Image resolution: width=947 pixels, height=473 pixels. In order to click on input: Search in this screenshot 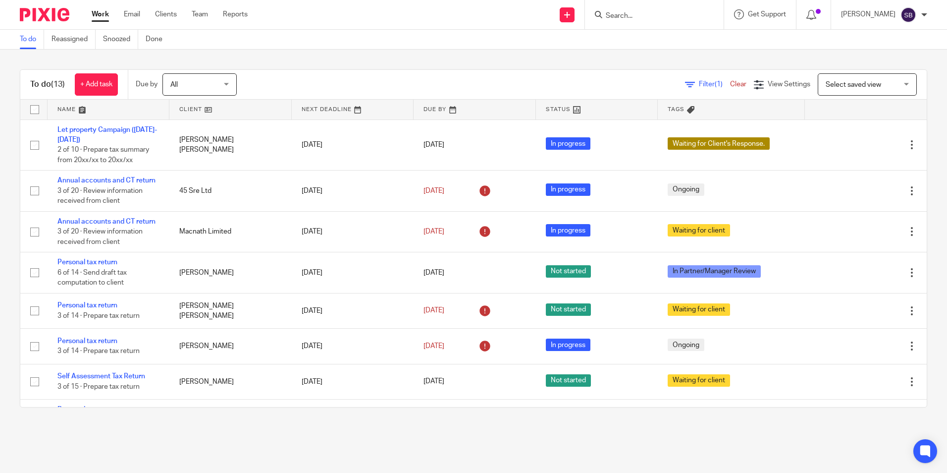, I will do `click(650, 16)`.